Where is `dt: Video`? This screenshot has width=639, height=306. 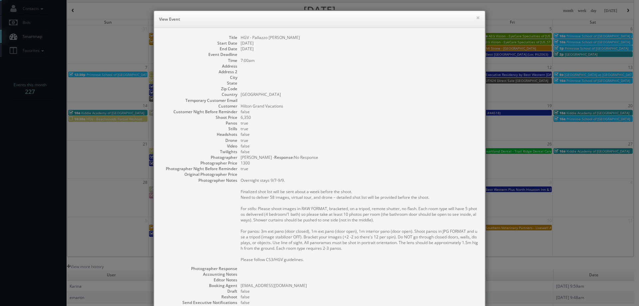 dt: Video is located at coordinates (199, 146).